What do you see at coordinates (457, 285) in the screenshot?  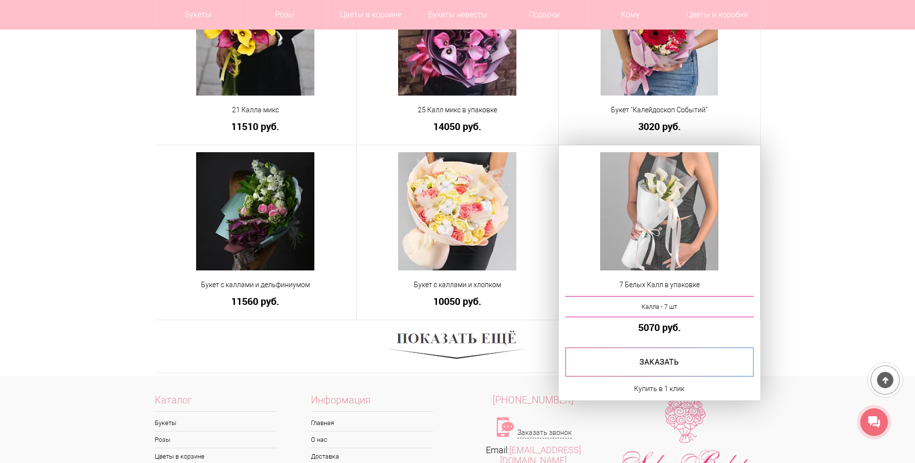 I see `span: Букет с каллами и хлопком` at bounding box center [457, 285].